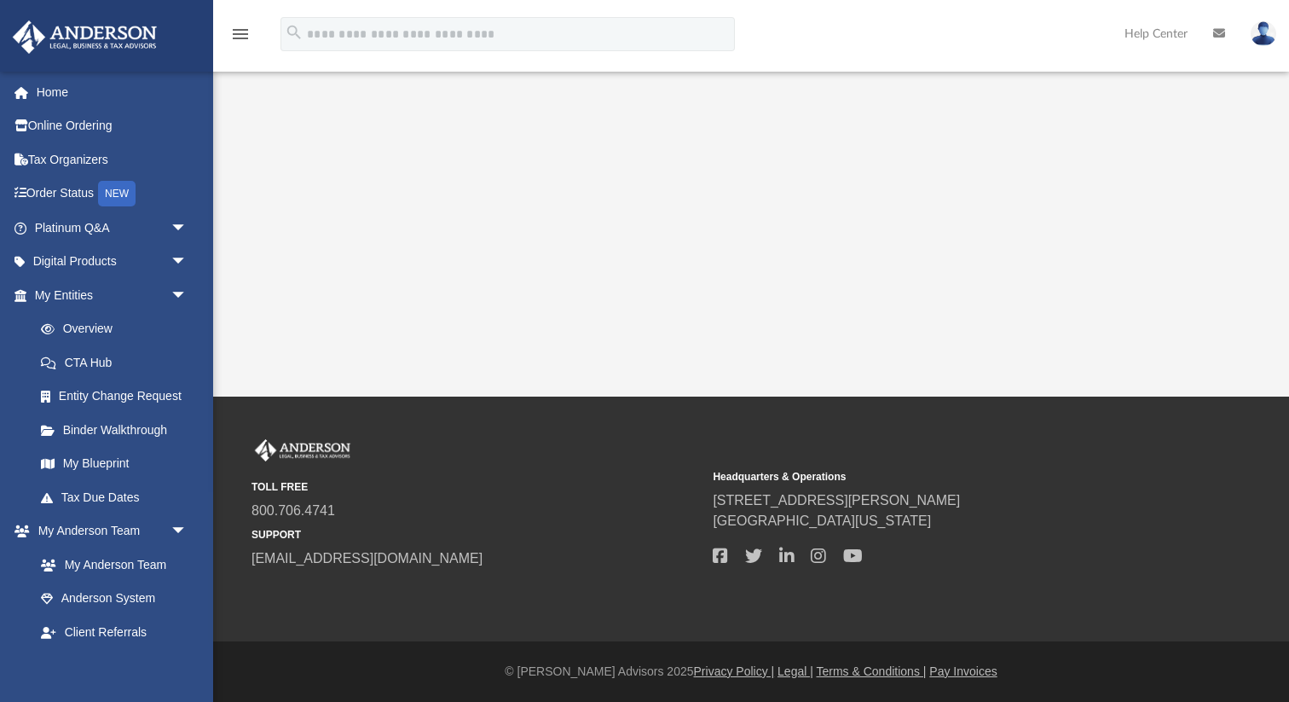 The image size is (1289, 702). What do you see at coordinates (113, 159) in the screenshot?
I see `a: Tax Organizers` at bounding box center [113, 159].